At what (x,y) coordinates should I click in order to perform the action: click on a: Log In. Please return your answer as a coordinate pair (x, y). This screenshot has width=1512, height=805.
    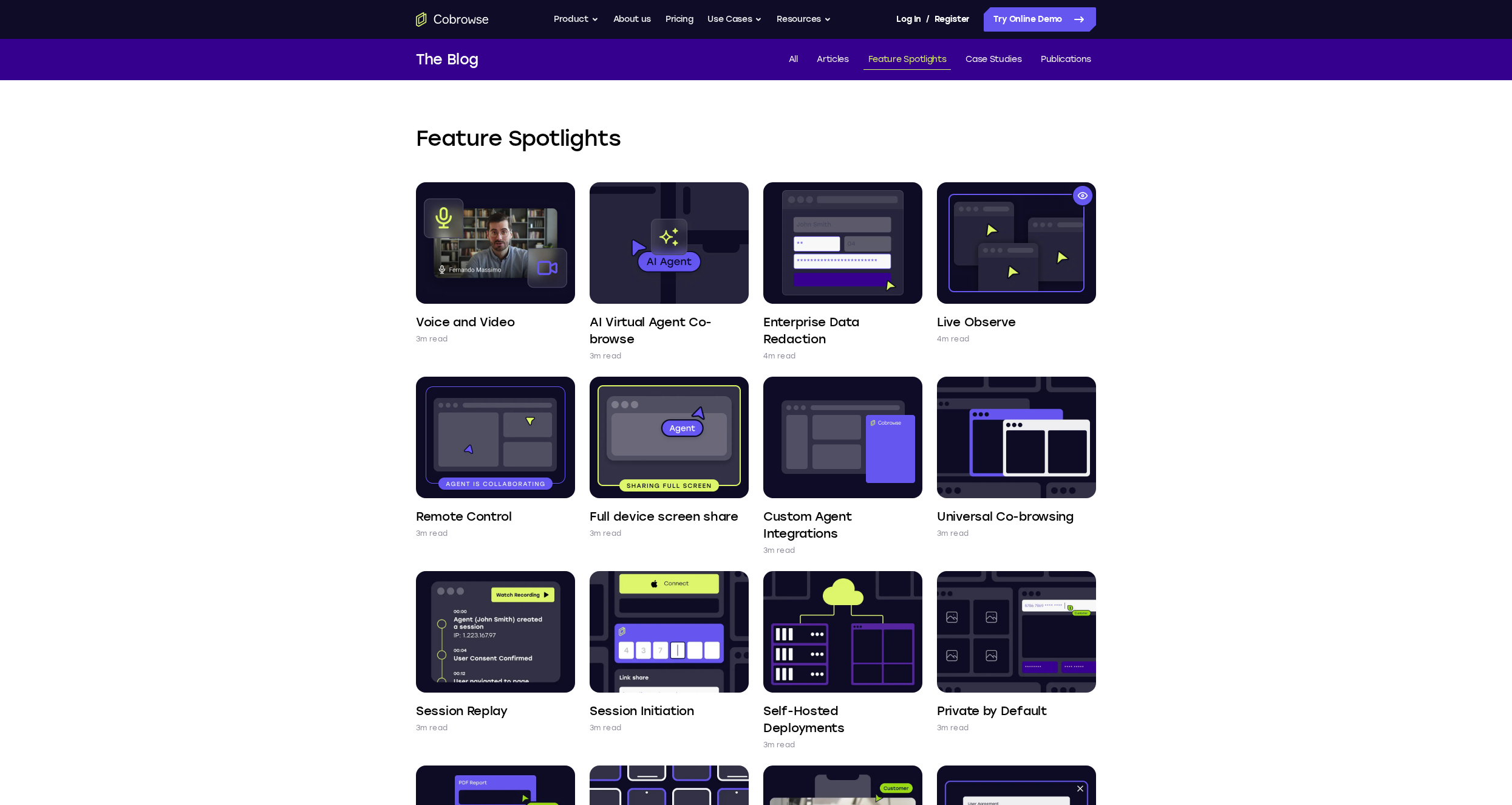
    Looking at the image, I should click on (909, 19).